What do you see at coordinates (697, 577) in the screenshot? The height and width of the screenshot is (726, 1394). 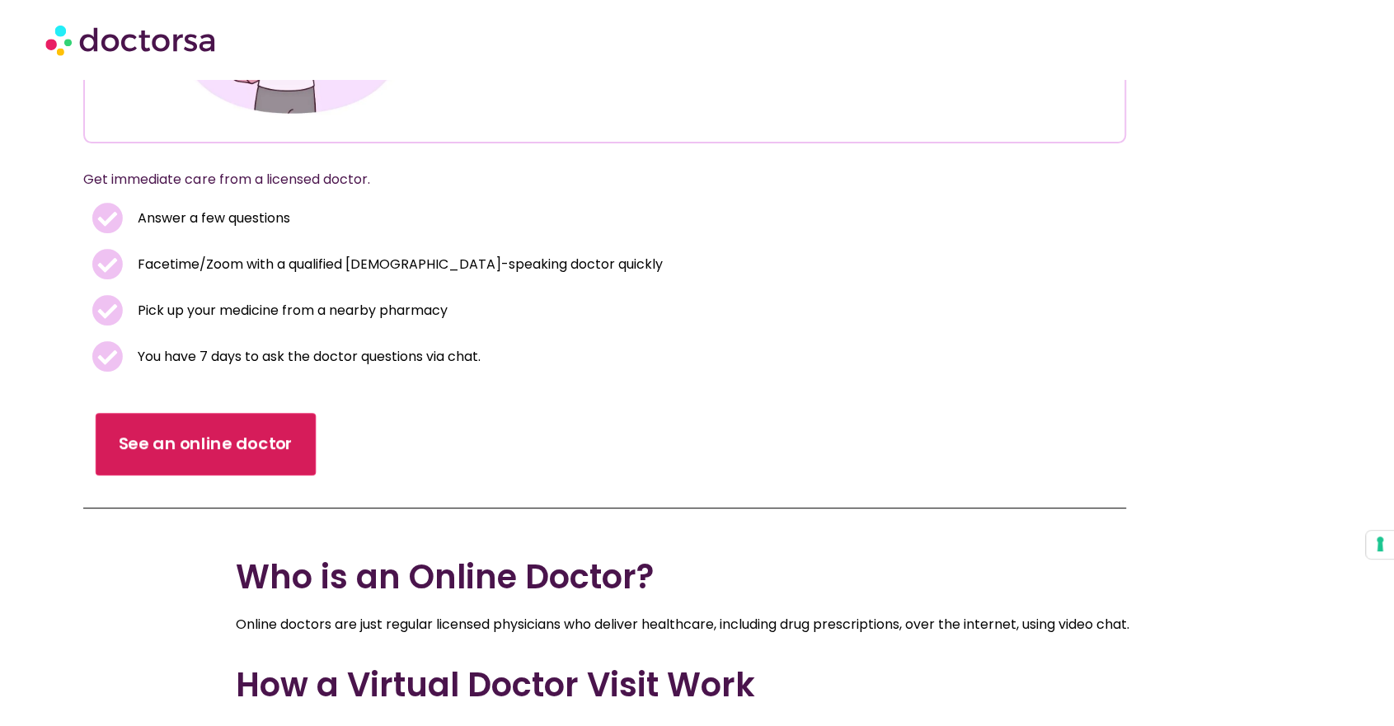 I see `h2: Who is an Online Doctor?` at bounding box center [697, 577].